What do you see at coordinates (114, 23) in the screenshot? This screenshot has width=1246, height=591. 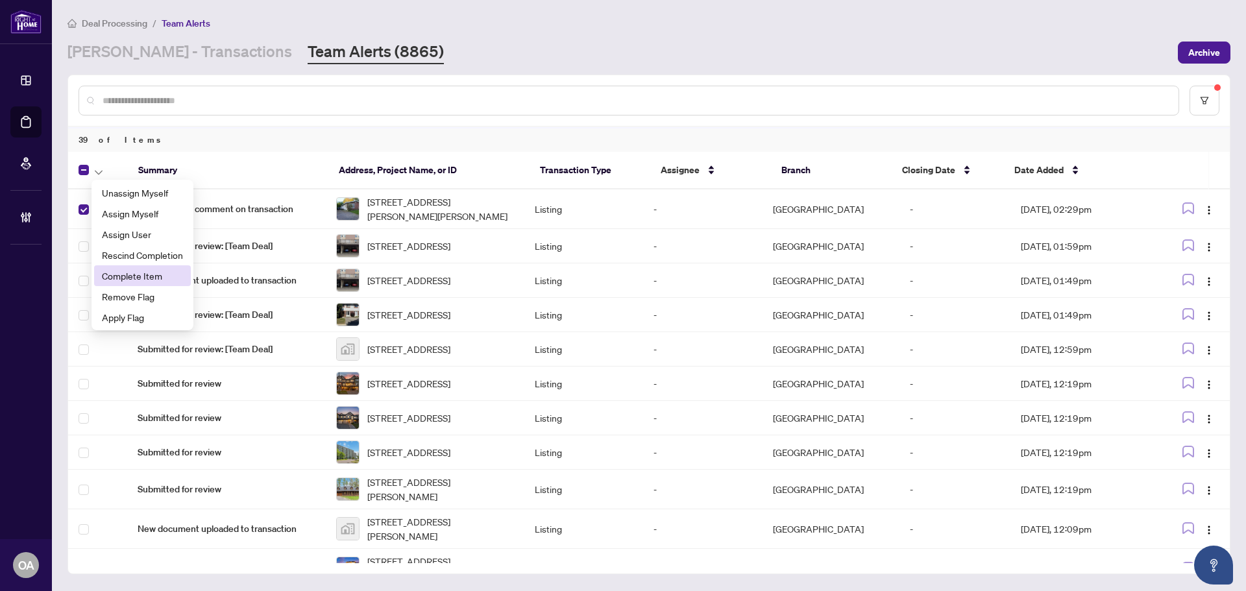 I see `span: Deal Processing` at bounding box center [114, 23].